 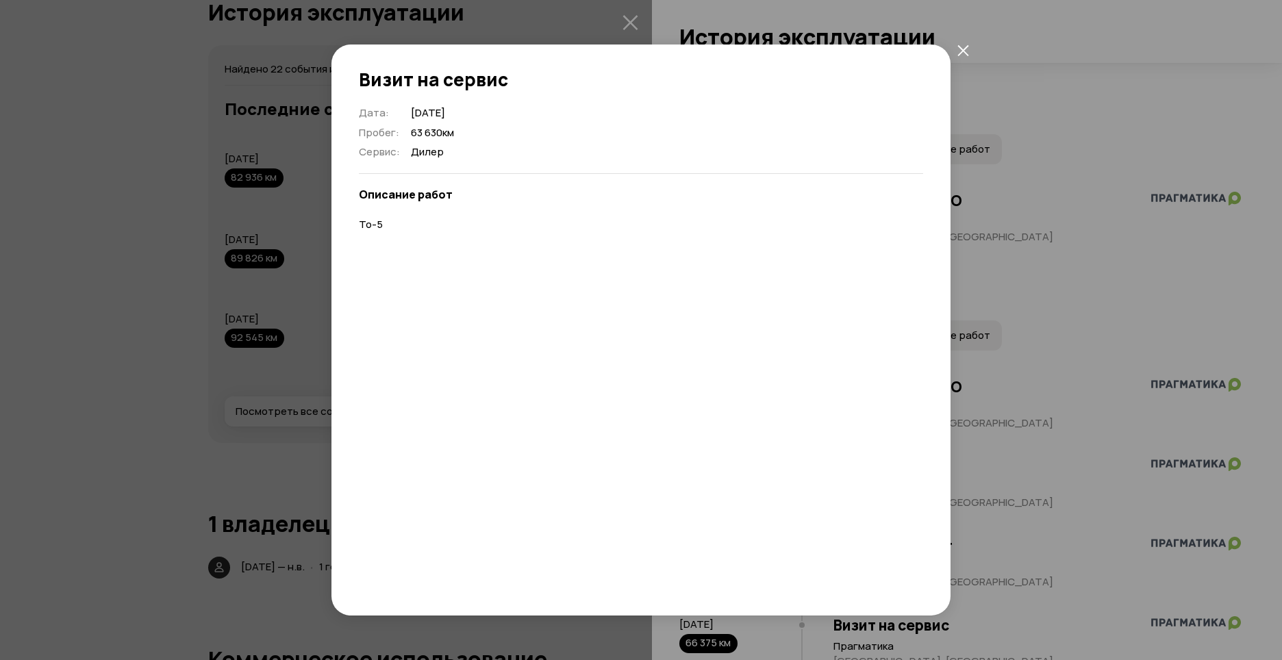 I want to click on span: Дата :, so click(x=374, y=112).